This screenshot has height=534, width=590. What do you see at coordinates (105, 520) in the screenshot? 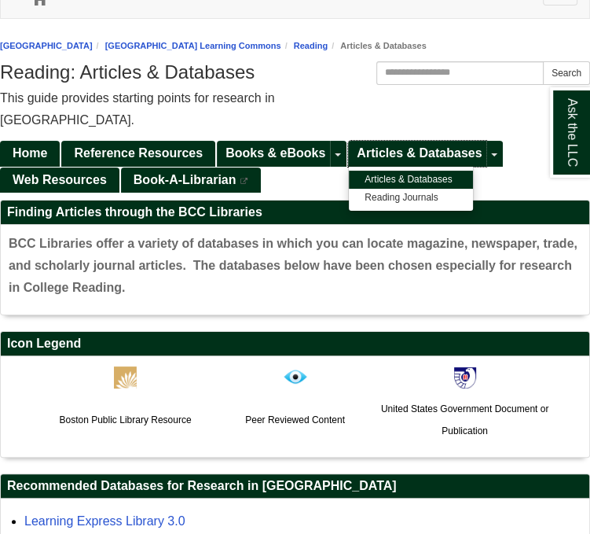
I see `a: Learning Express Library 3.0` at bounding box center [105, 520].